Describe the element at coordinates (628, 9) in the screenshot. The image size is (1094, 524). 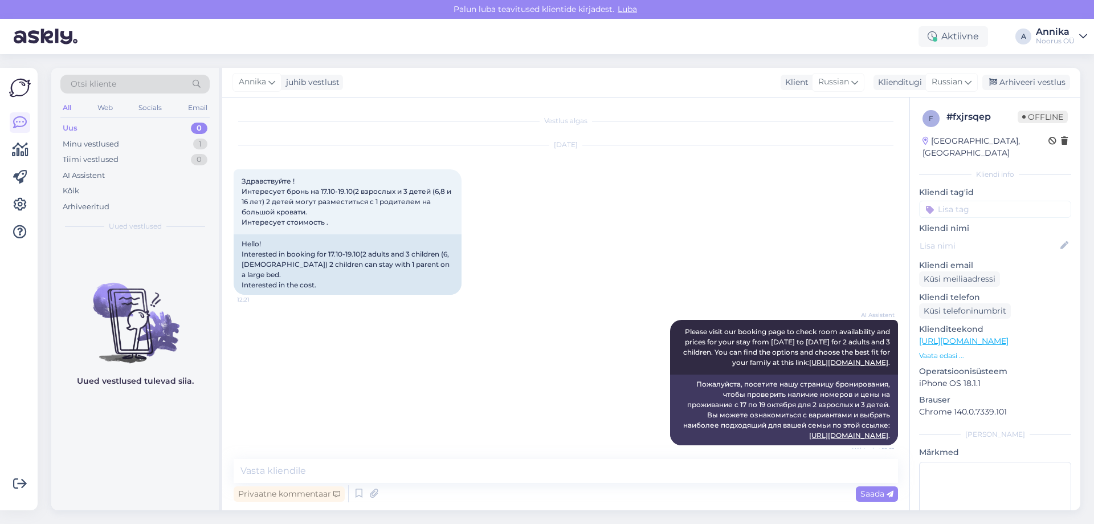
I see `span: Luba` at that location.